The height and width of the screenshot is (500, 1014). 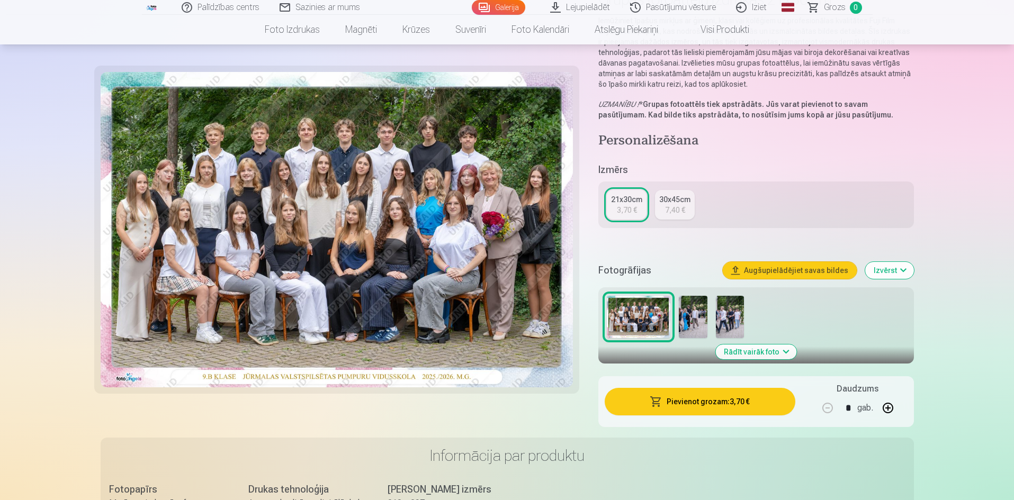 I want to click on em: UZMANĪBU !, so click(x=618, y=104).